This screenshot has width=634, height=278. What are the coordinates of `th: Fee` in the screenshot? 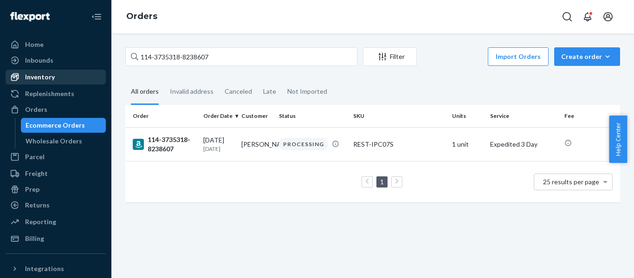 It's located at (590, 116).